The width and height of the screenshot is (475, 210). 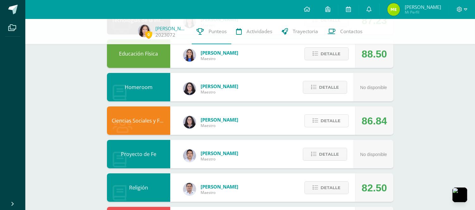 I want to click on img: 4582bc727a9698f22778fe954f29208c.png, so click(x=189, y=156).